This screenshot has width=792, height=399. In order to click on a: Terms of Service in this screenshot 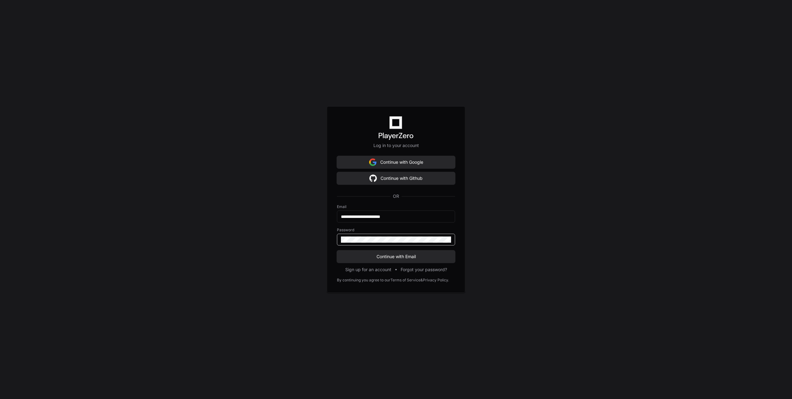, I will do `click(405, 280)`.